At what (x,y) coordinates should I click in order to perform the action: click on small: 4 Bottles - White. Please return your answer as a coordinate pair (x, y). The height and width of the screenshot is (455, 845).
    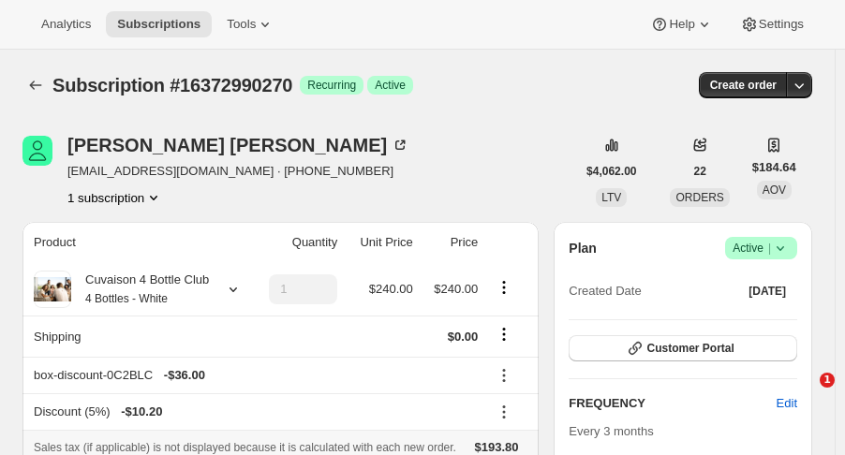
    Looking at the image, I should click on (126, 299).